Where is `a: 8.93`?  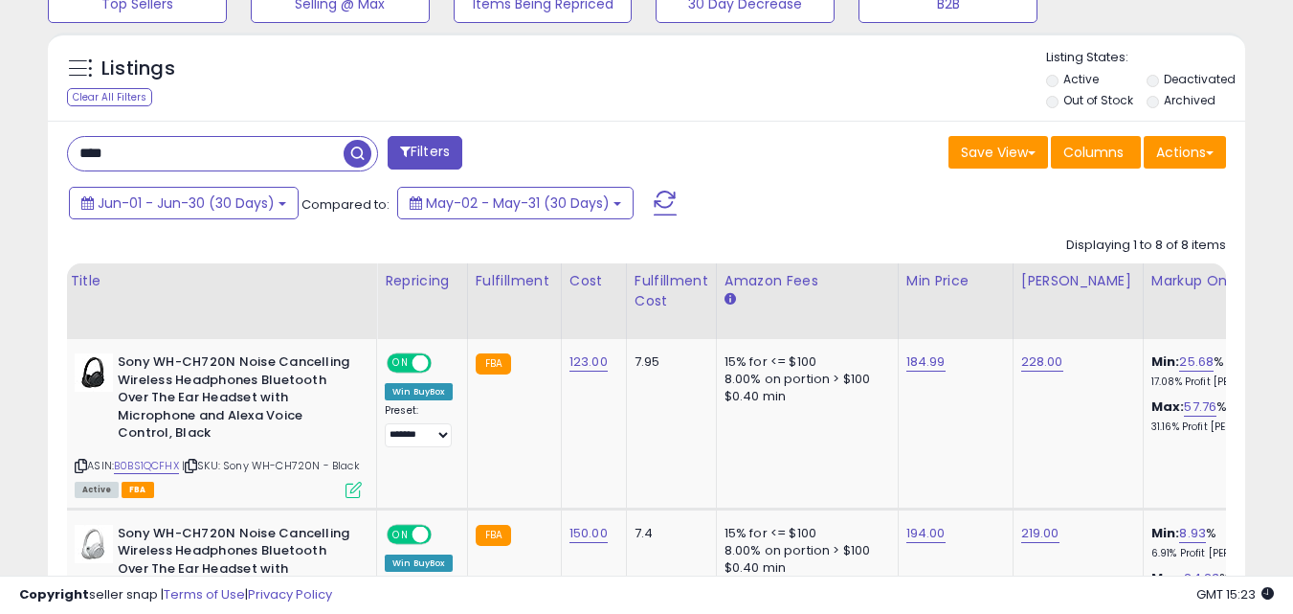 a: 8.93 is located at coordinates (1193, 533).